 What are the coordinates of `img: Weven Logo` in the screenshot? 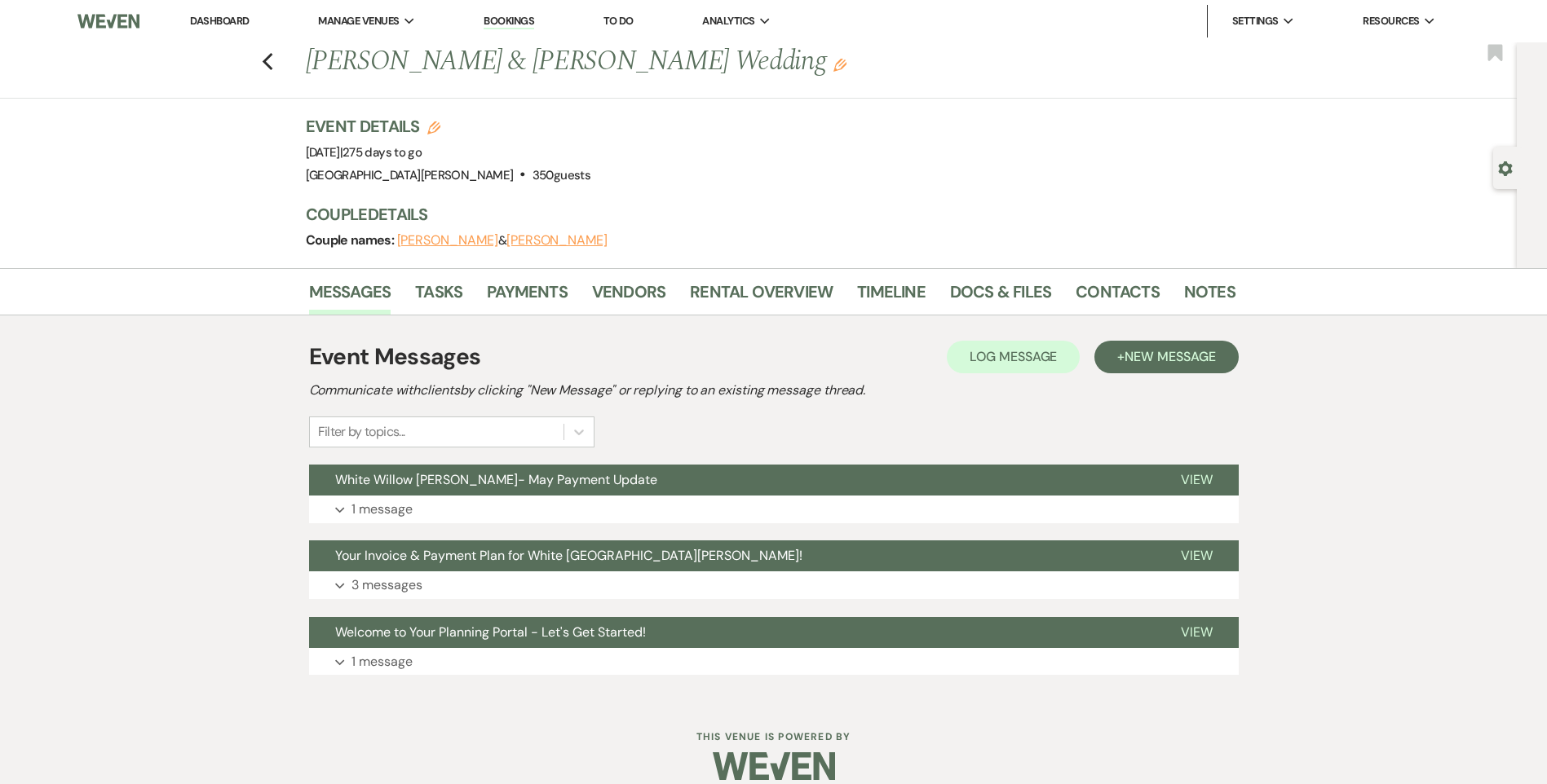 It's located at (109, 21).